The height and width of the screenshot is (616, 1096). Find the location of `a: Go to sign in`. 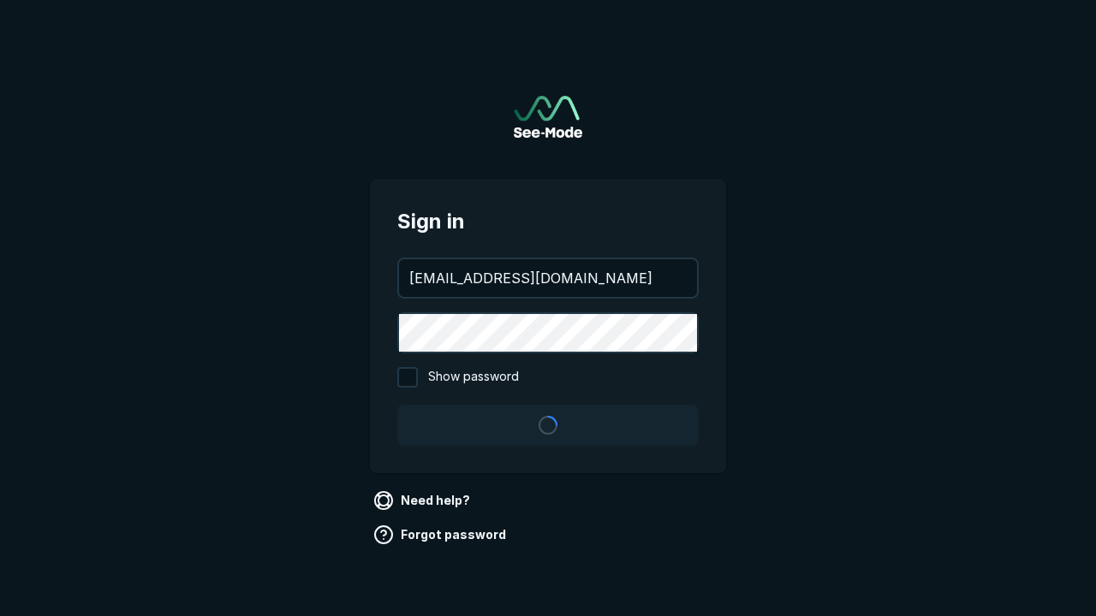

a: Go to sign in is located at coordinates (548, 116).